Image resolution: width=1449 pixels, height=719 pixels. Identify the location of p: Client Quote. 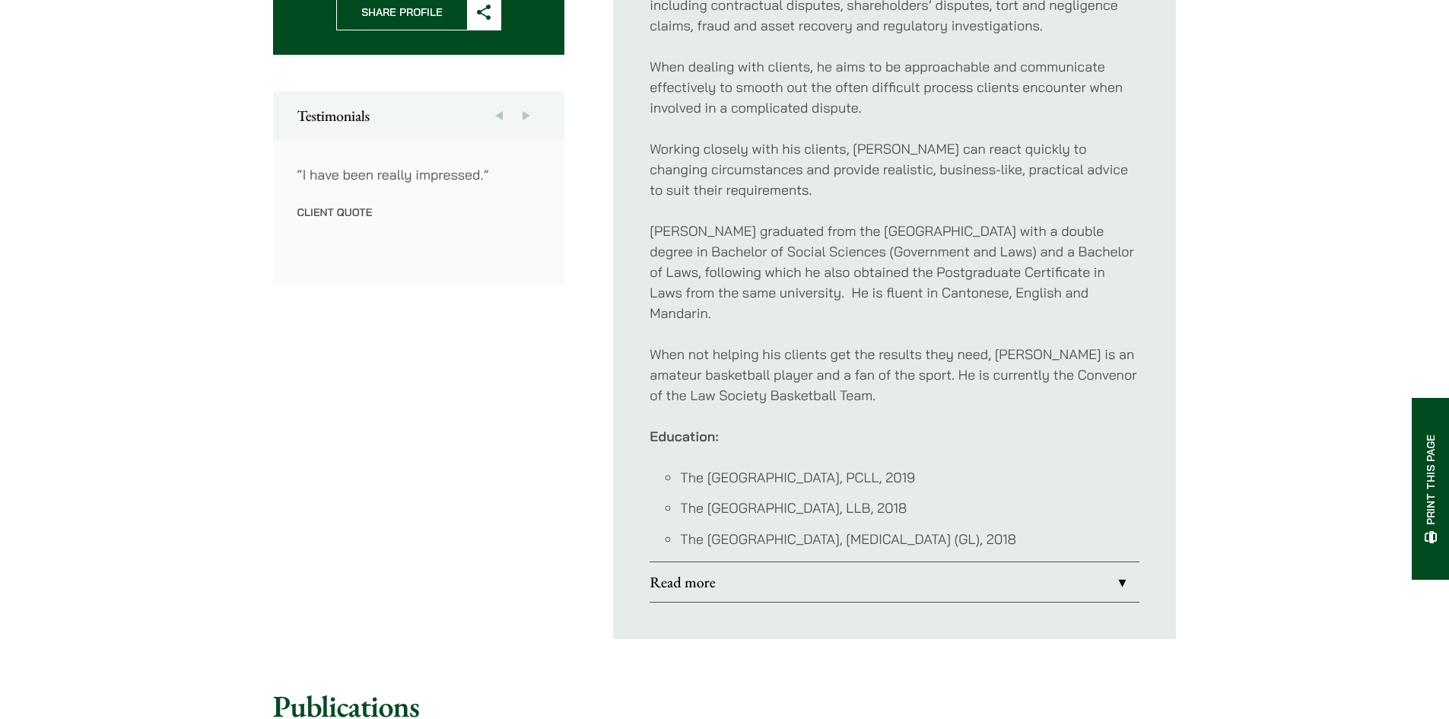
(419, 212).